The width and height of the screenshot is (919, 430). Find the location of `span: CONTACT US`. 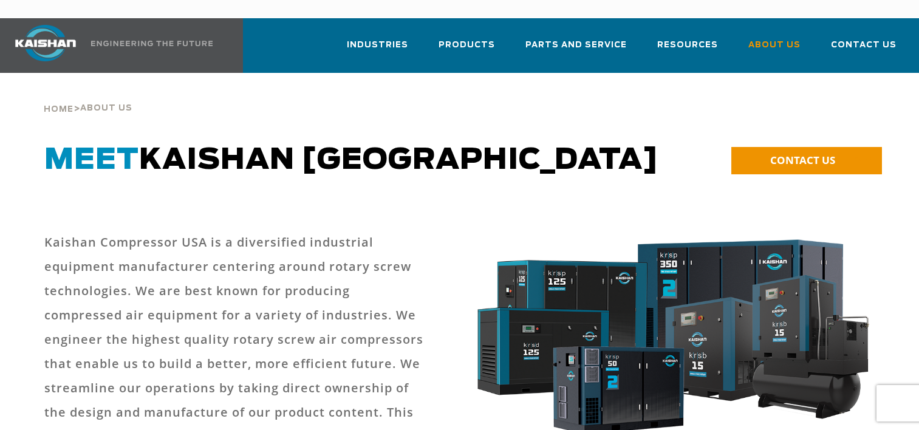

span: CONTACT US is located at coordinates (802, 160).